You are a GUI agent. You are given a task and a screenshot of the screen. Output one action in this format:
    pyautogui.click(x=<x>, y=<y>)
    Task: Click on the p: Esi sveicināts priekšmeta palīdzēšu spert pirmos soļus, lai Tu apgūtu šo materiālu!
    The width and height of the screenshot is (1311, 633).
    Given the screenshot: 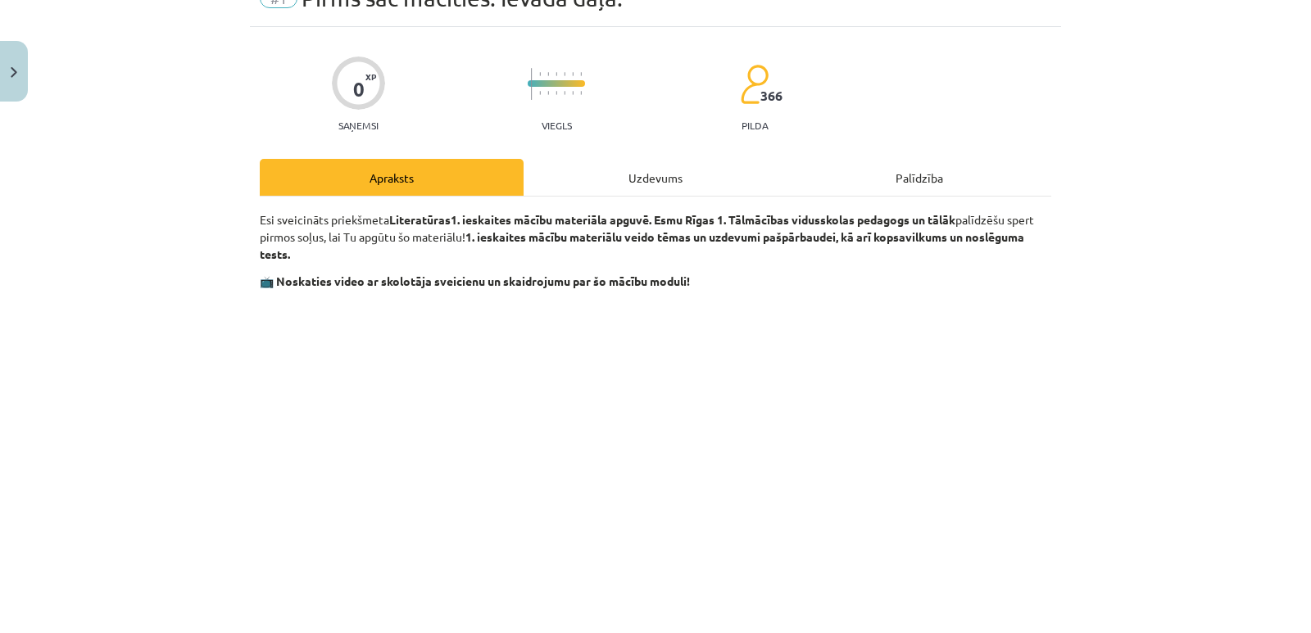 What is the action you would take?
    pyautogui.click(x=656, y=237)
    